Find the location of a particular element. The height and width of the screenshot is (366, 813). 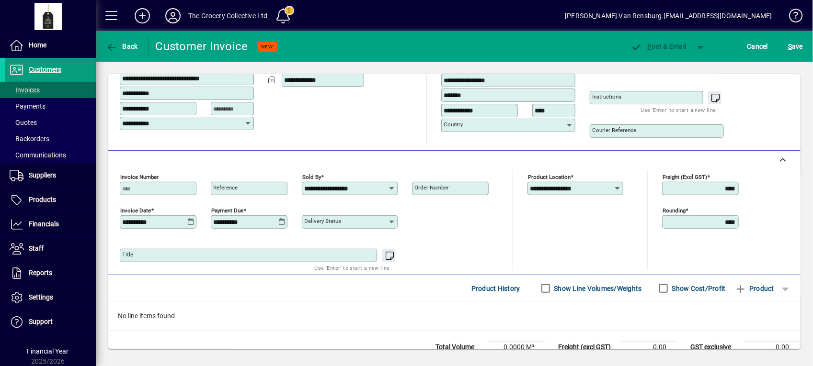

button: Product History is located at coordinates (496, 289).